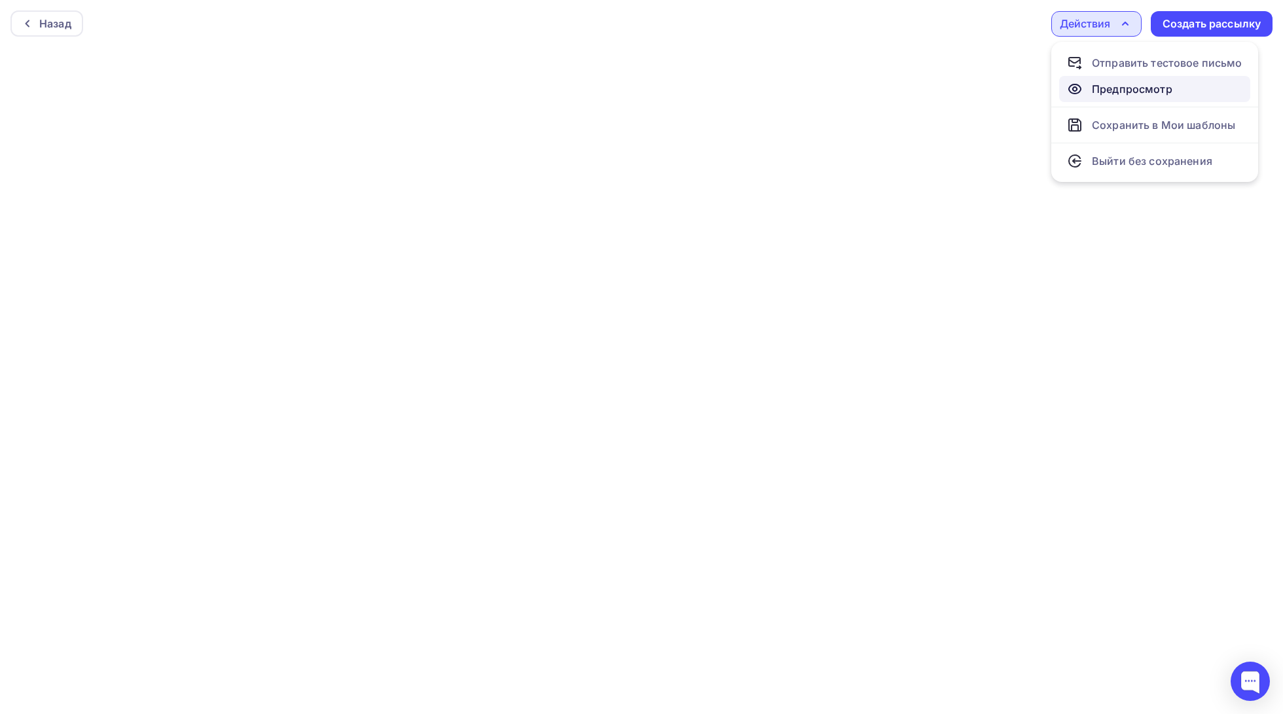 The image size is (1283, 714). I want to click on div: Действия, so click(1085, 24).